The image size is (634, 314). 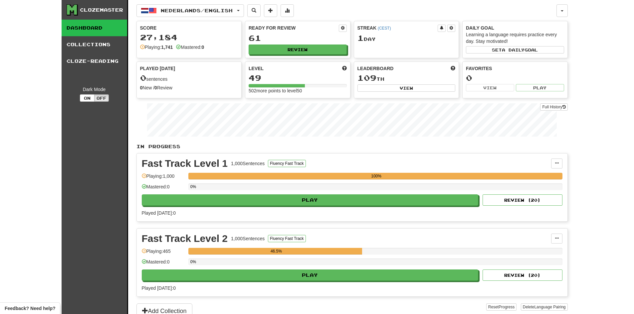 I want to click on div: th, so click(x=406, y=78).